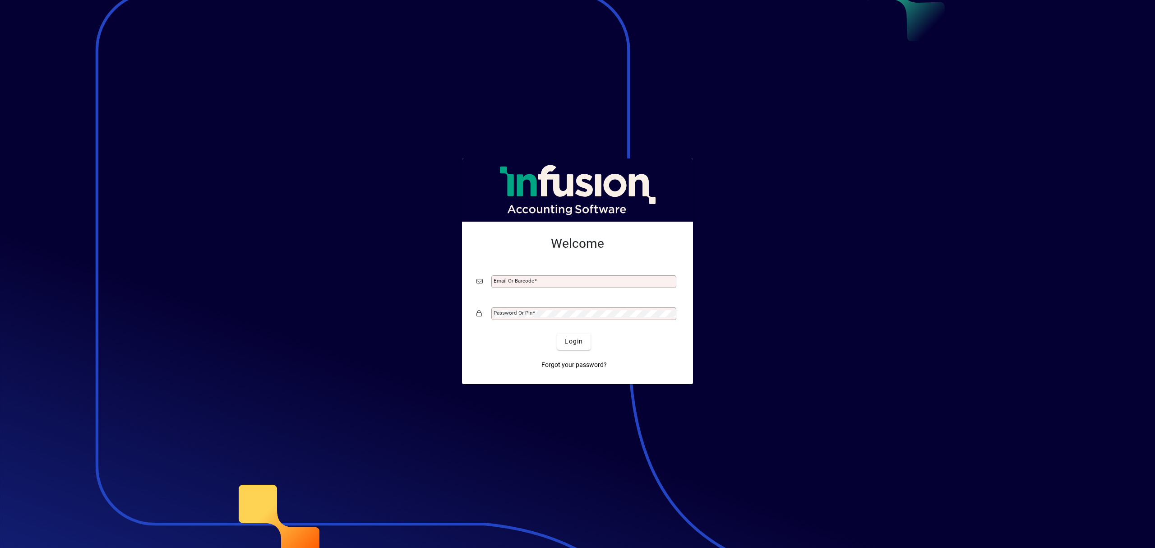 The image size is (1155, 548). Describe the element at coordinates (577, 244) in the screenshot. I see `h2: Welcome` at that location.